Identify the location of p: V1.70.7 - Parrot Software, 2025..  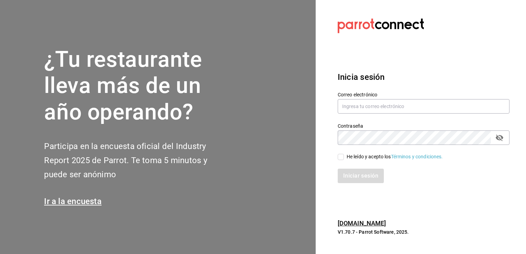
(424, 232).